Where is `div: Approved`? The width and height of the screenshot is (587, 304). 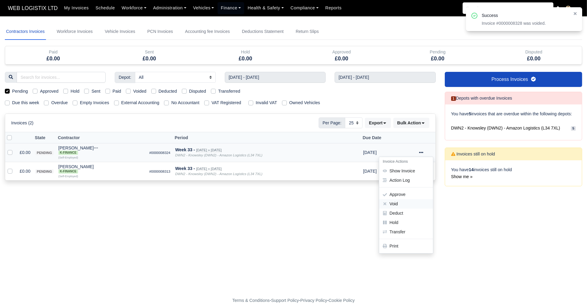
div: Approved is located at coordinates (341, 52).